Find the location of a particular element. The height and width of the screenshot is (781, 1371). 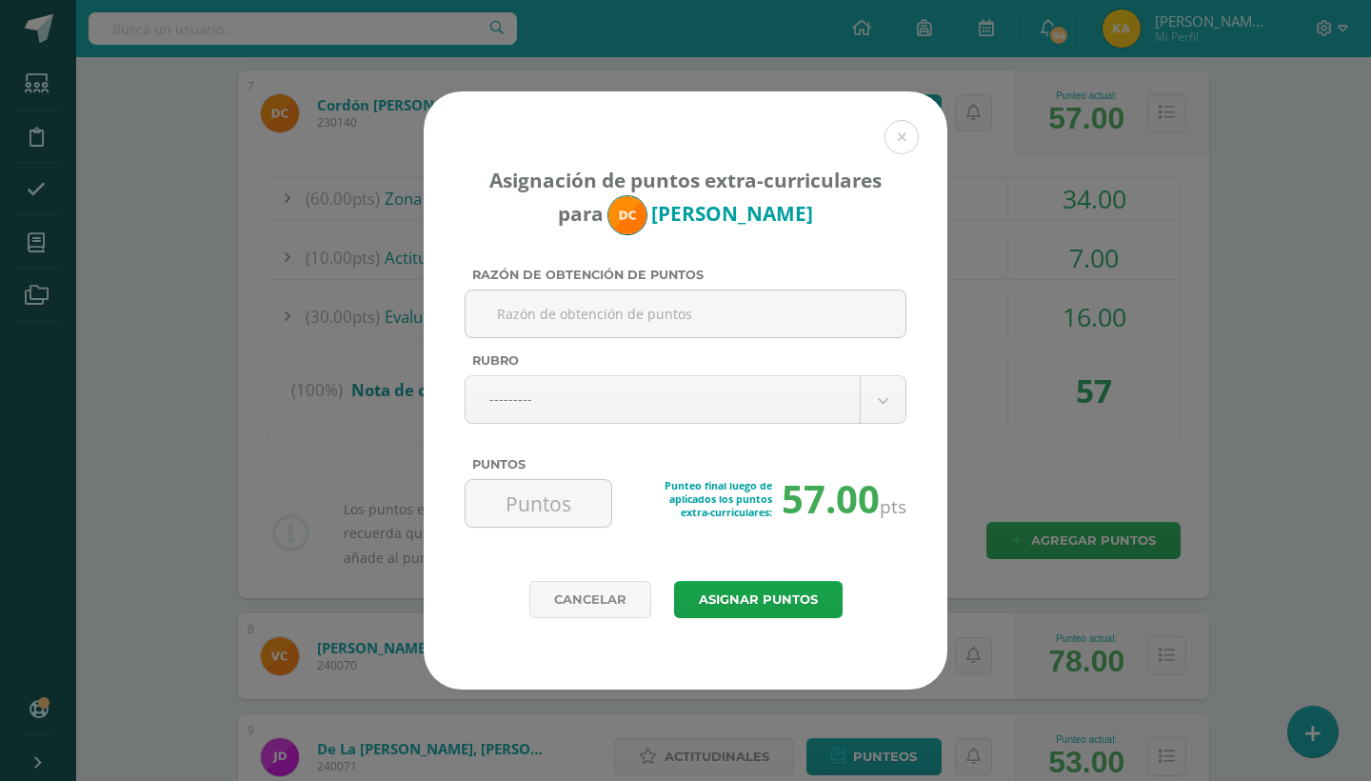

input: Razón de obtención de puntos is located at coordinates (686, 313).